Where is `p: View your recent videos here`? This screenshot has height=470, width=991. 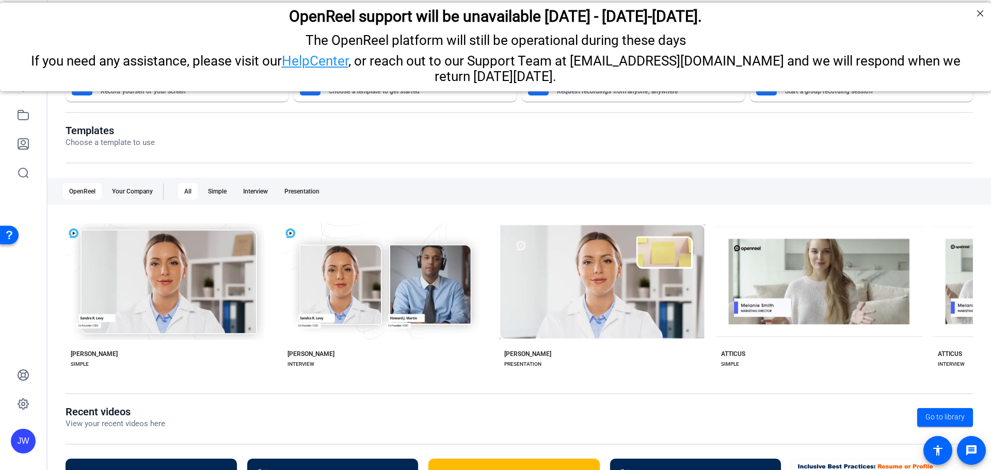
p: View your recent videos here is located at coordinates (115, 424).